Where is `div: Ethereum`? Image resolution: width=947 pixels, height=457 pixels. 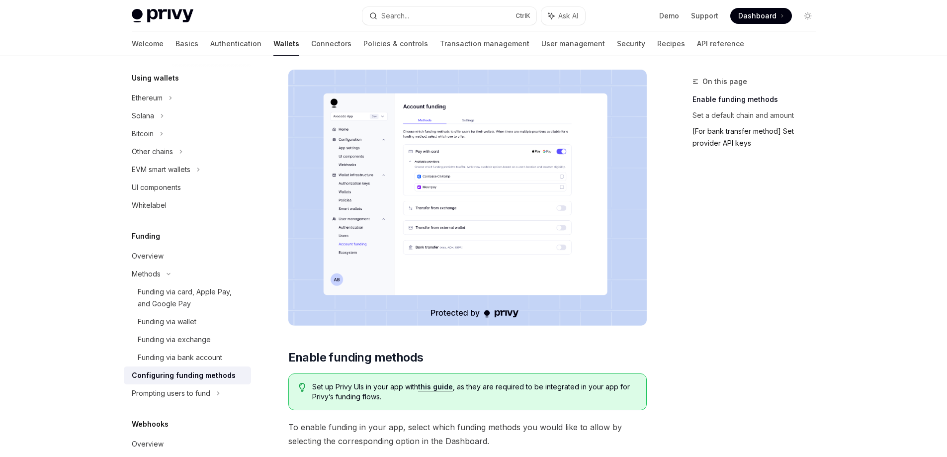 div: Ethereum is located at coordinates (147, 98).